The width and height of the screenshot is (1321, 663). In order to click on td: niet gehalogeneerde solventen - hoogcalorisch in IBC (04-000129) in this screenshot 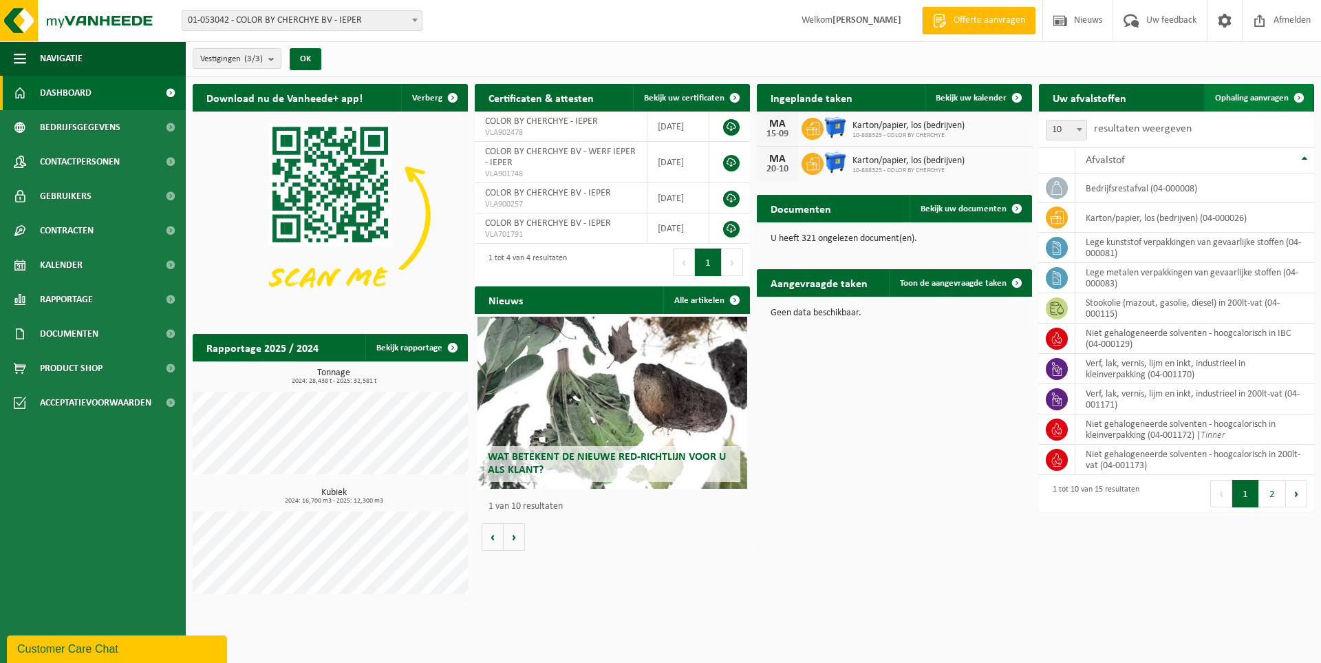, I will do `click(1194, 338)`.